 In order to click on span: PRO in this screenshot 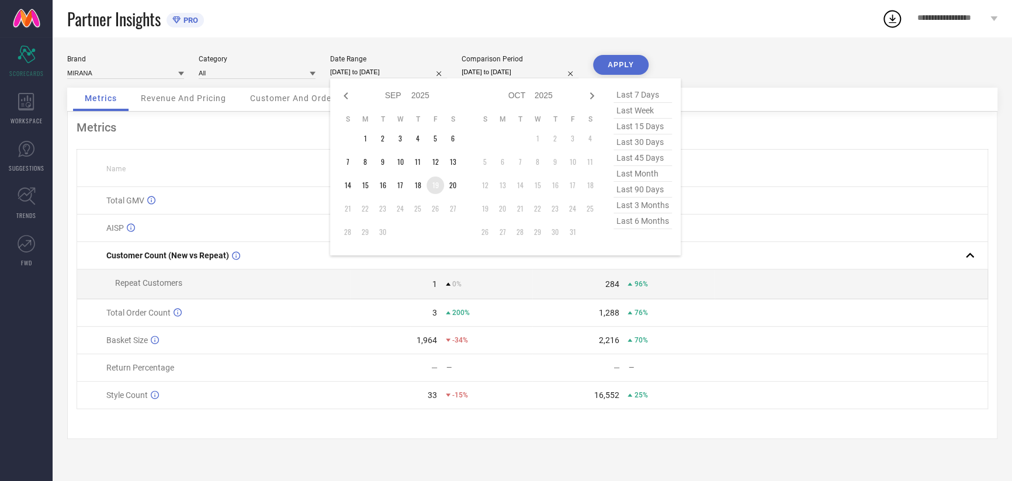, I will do `click(189, 20)`.